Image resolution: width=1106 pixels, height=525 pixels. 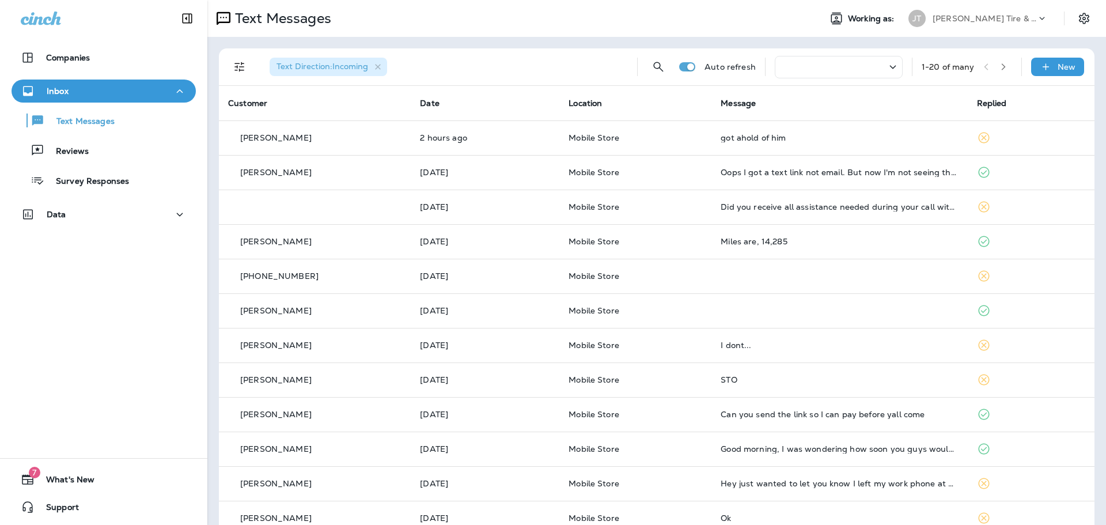 I want to click on div: Ok, so click(x=840, y=518).